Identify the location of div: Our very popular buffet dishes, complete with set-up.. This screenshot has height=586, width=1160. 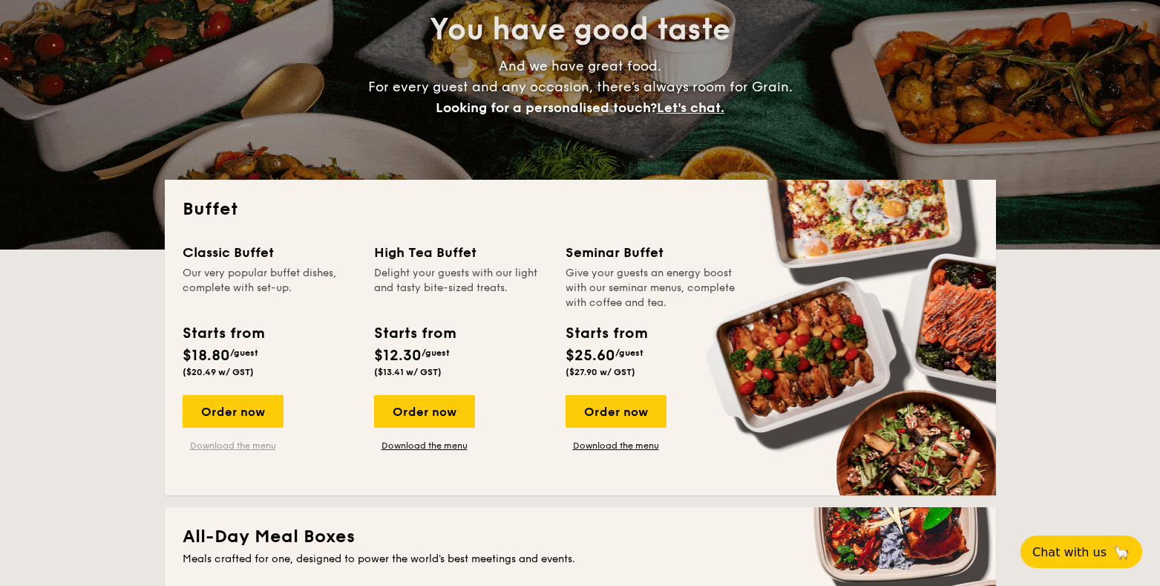
(269, 288).